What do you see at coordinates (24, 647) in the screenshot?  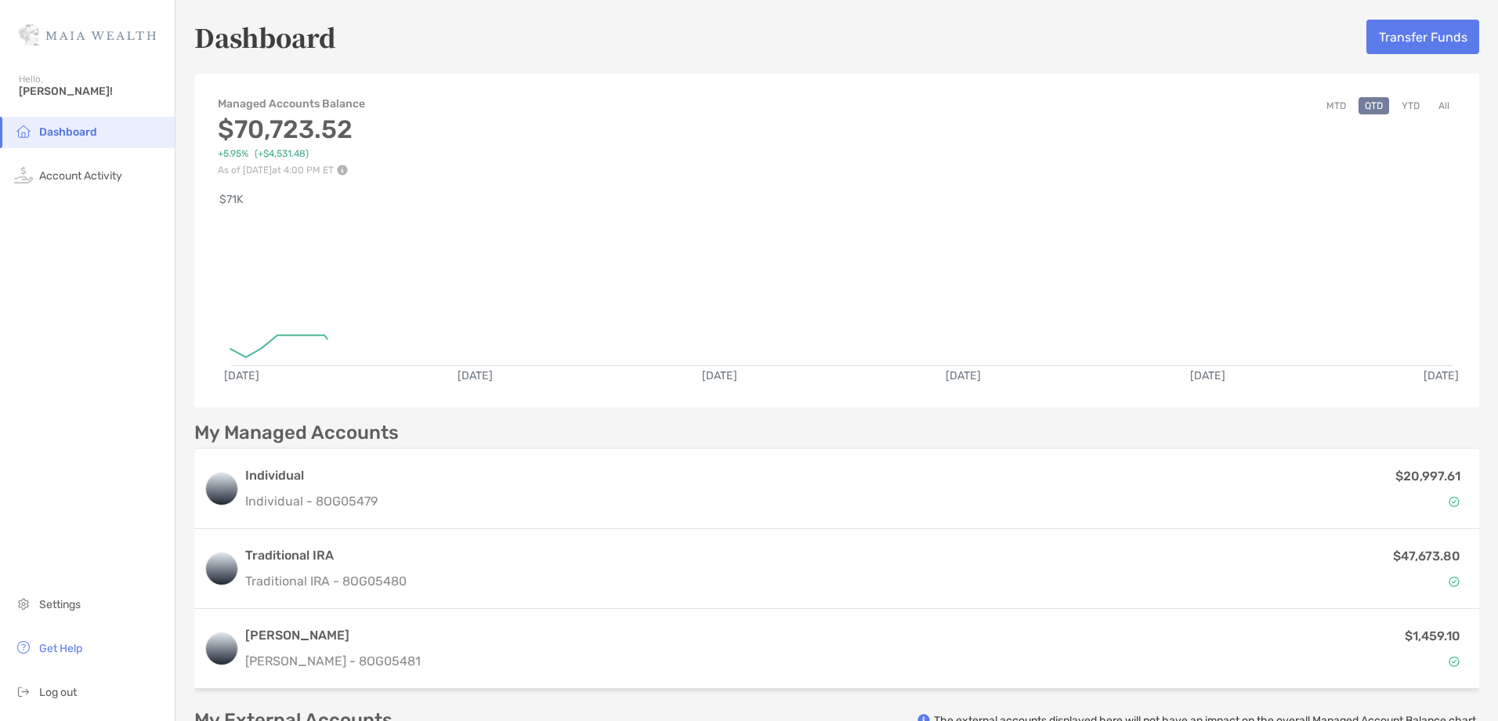 I see `img: get-help icon` at bounding box center [24, 647].